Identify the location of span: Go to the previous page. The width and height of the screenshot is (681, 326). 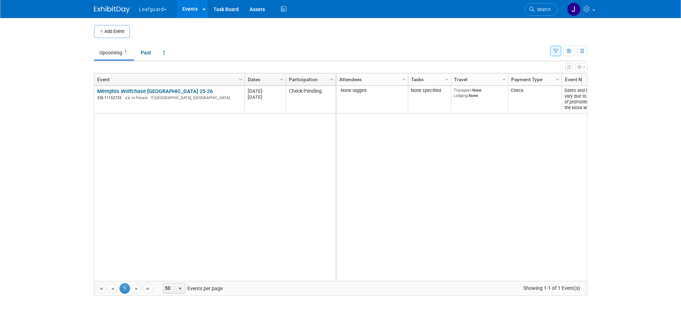
(113, 288).